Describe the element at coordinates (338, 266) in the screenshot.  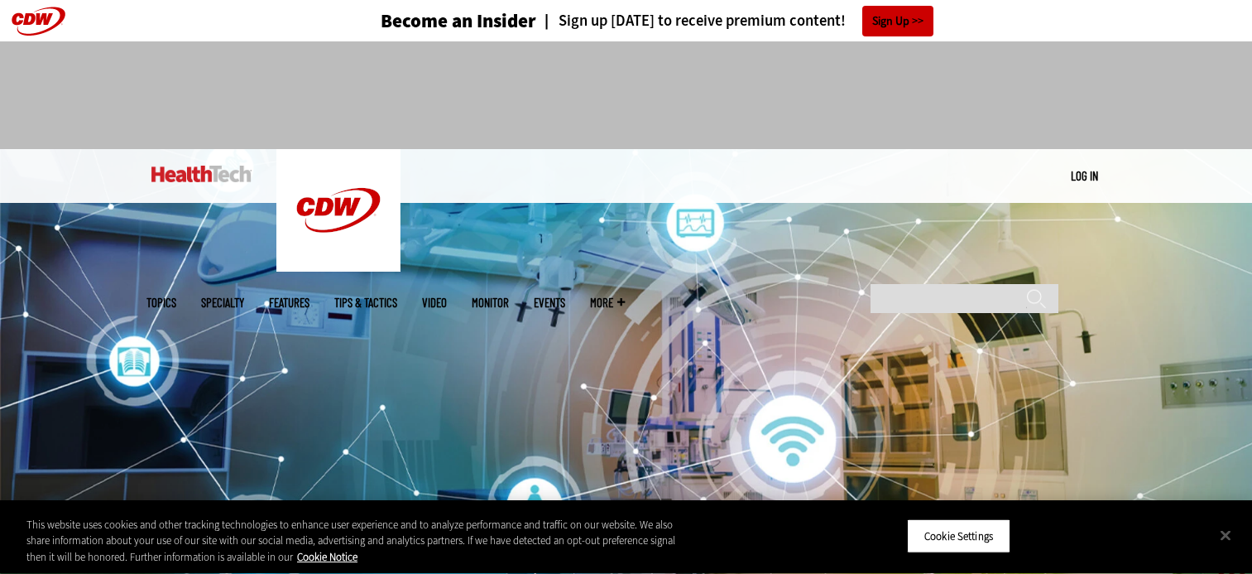
I see `a: CDW` at that location.